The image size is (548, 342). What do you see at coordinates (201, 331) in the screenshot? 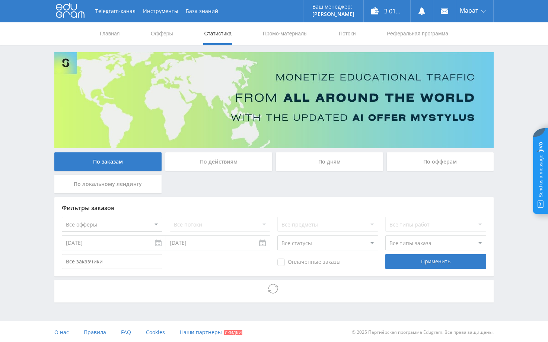
I see `span: Наши партнеры` at bounding box center [201, 331].